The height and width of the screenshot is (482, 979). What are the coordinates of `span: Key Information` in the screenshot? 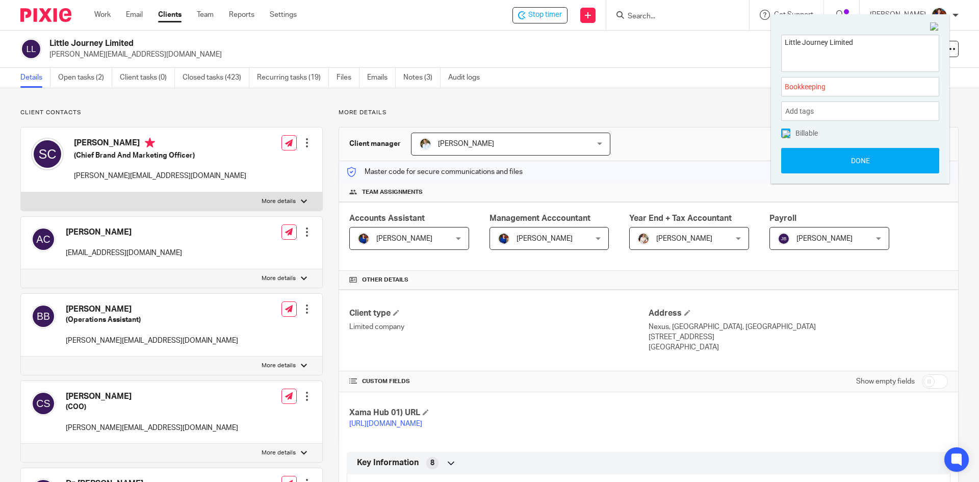 It's located at (388, 463).